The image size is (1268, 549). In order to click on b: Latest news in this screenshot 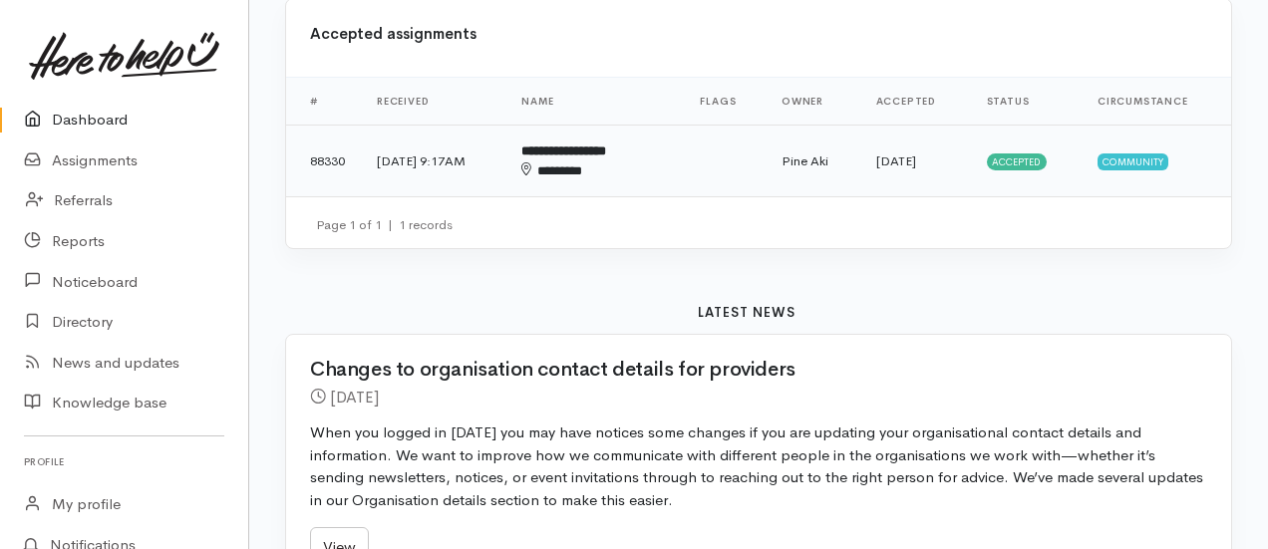, I will do `click(746, 312)`.